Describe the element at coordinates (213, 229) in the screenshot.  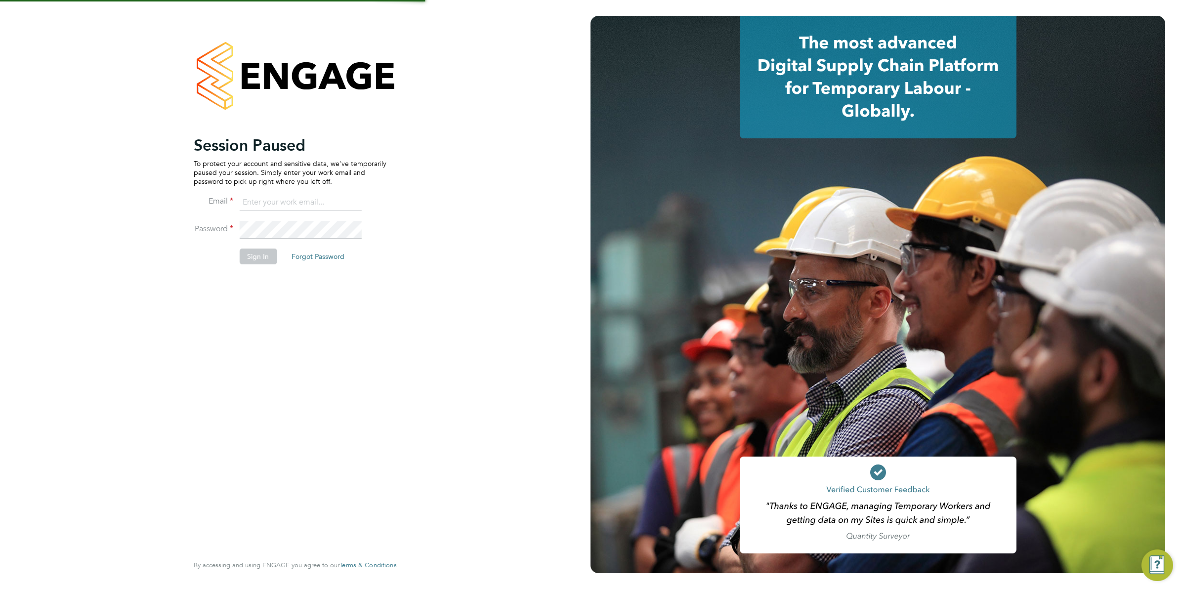
I see `label: Password` at that location.